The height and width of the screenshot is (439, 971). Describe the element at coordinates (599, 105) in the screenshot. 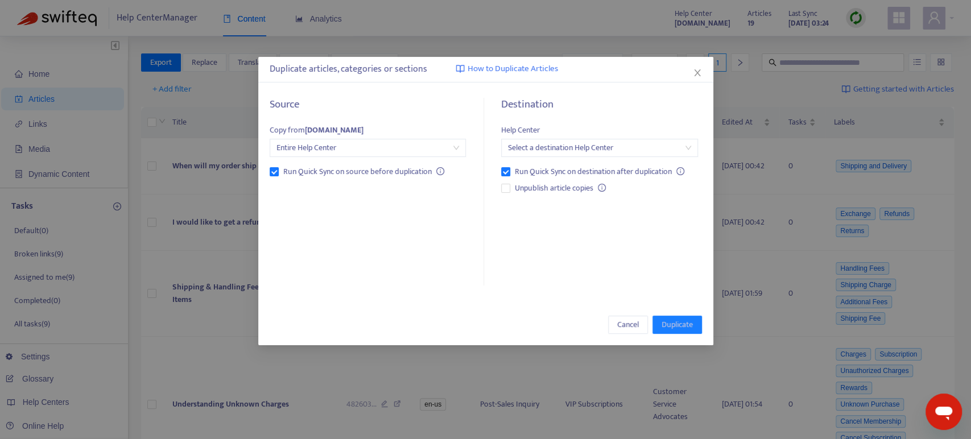

I see `h5: Destination` at that location.